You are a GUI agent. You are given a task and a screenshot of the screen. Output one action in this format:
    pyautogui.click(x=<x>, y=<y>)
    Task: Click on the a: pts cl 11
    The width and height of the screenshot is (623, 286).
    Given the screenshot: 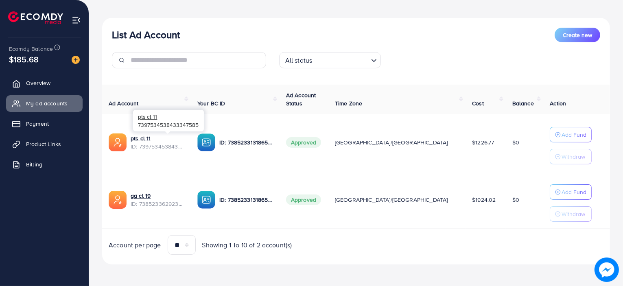 What is the action you would take?
    pyautogui.click(x=158, y=138)
    